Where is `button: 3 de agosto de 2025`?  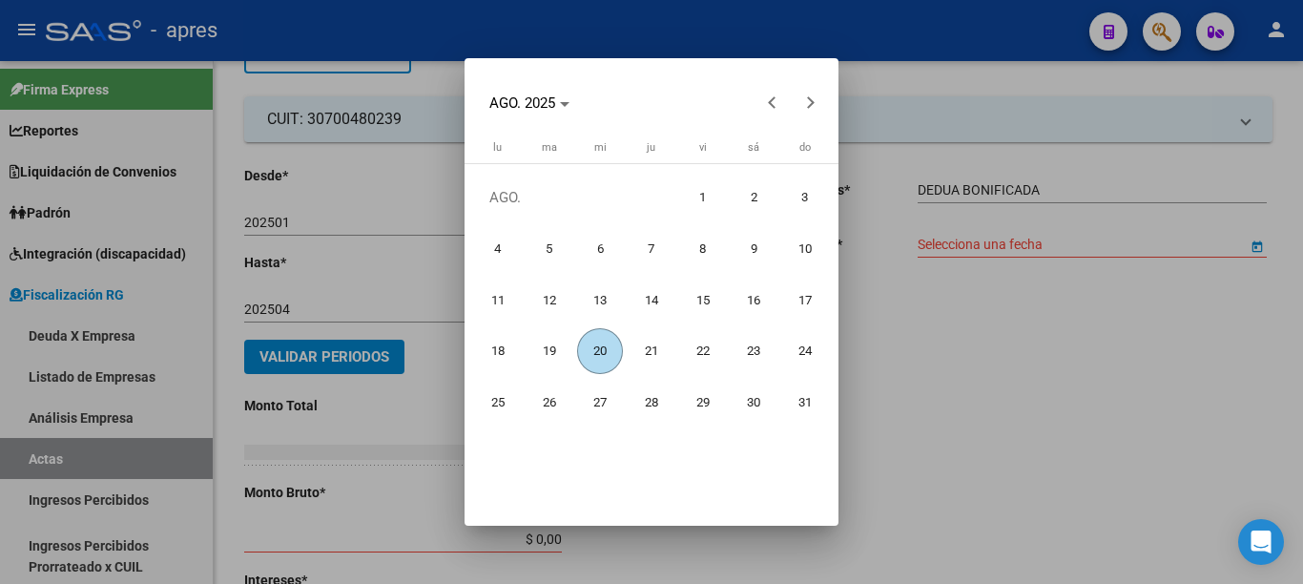 button: 3 de agosto de 2025 is located at coordinates (805, 198).